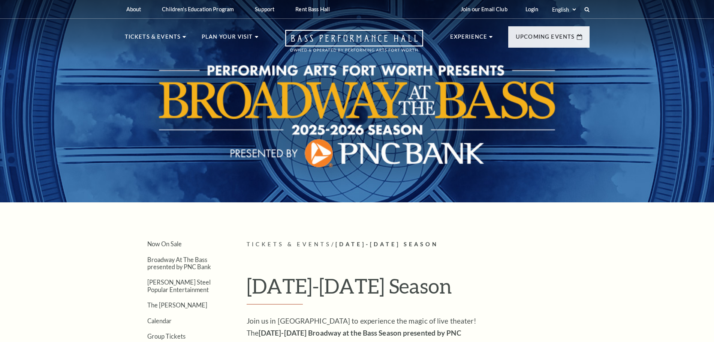 This screenshot has height=342, width=714. I want to click on p: About, so click(134, 9).